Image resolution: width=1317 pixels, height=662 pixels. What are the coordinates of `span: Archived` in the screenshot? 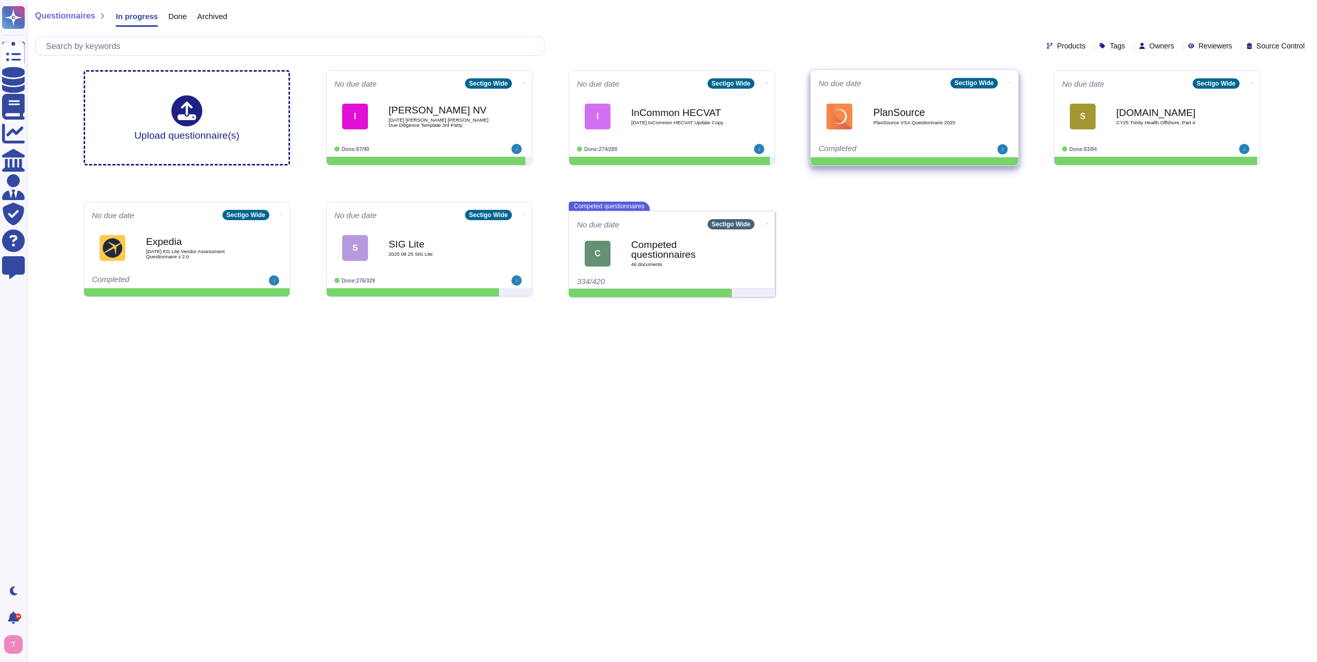 It's located at (212, 16).